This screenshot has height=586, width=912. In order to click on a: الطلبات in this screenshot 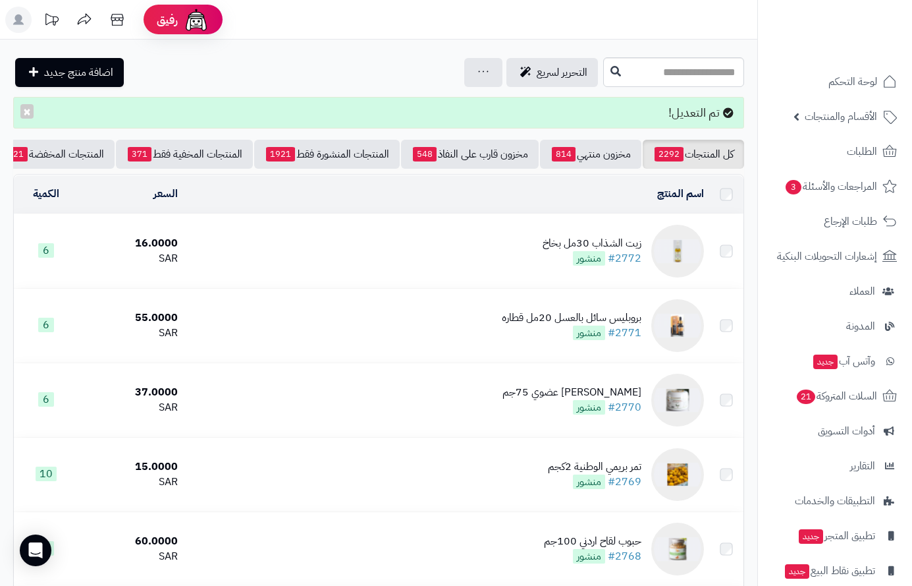, I will do `click(835, 152)`.